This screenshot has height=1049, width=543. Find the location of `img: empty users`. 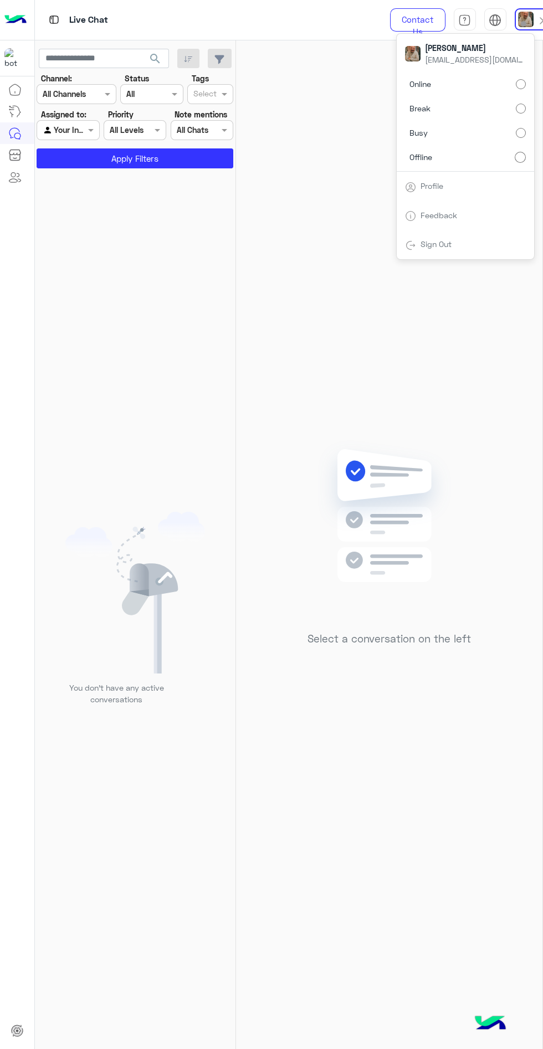

img: empty users is located at coordinates (135, 593).